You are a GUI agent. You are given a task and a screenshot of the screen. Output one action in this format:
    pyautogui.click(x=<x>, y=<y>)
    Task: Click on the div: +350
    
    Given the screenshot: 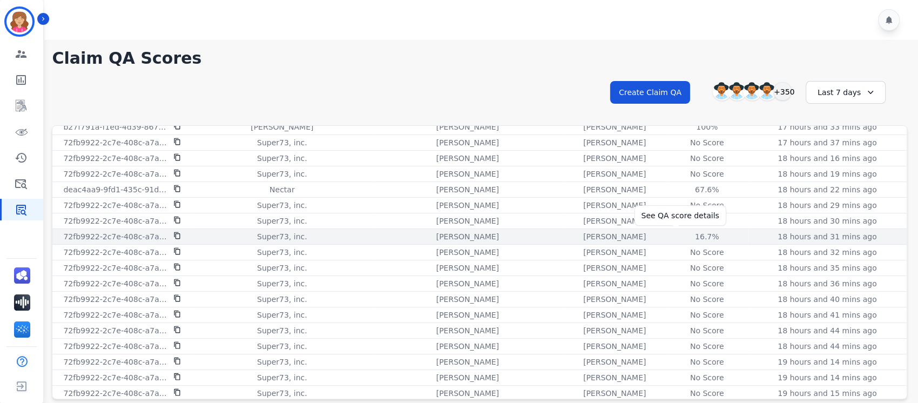 What is the action you would take?
    pyautogui.click(x=783, y=91)
    